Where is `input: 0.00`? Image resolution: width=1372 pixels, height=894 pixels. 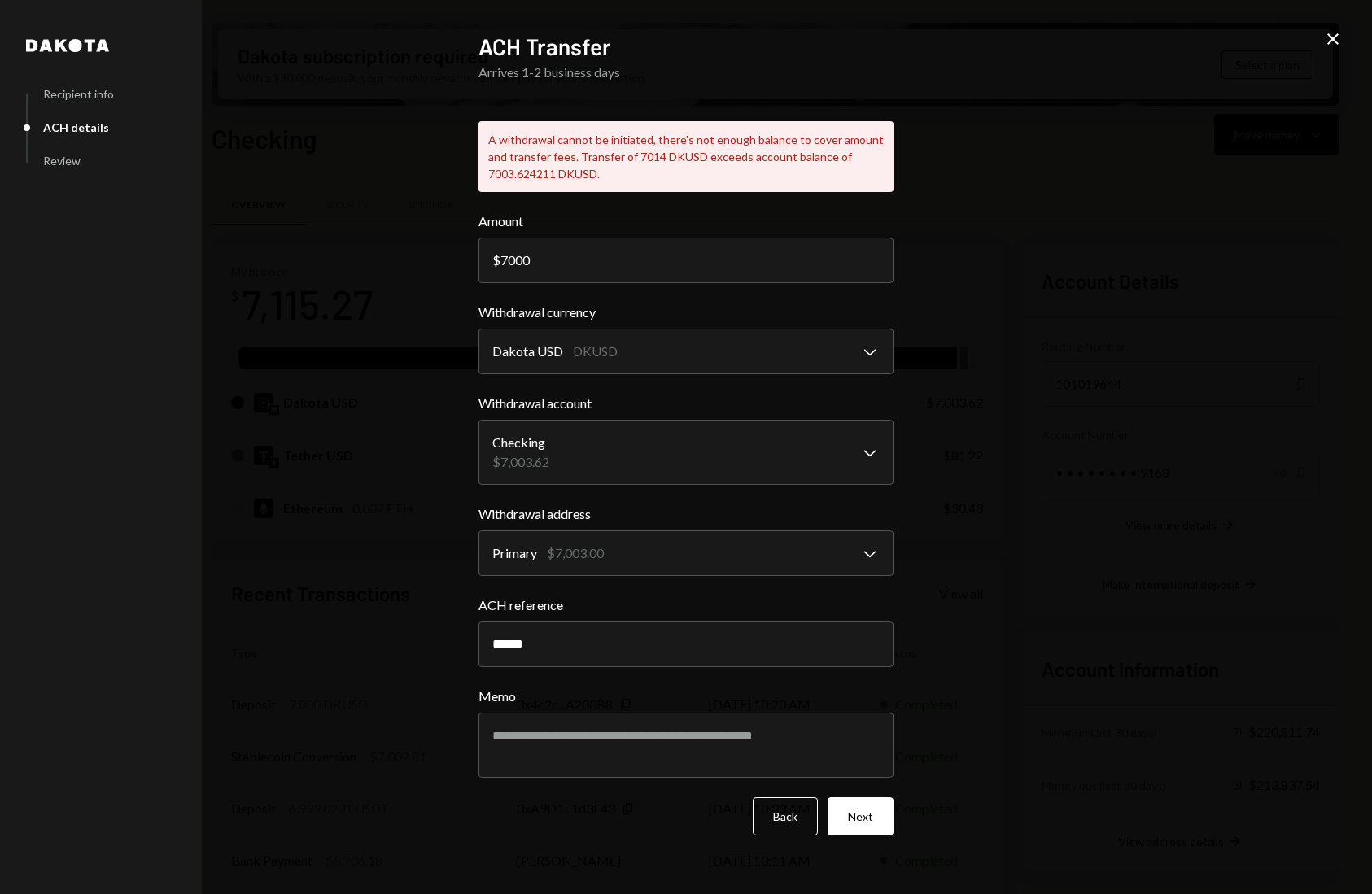 input: 0.00 is located at coordinates (686, 260).